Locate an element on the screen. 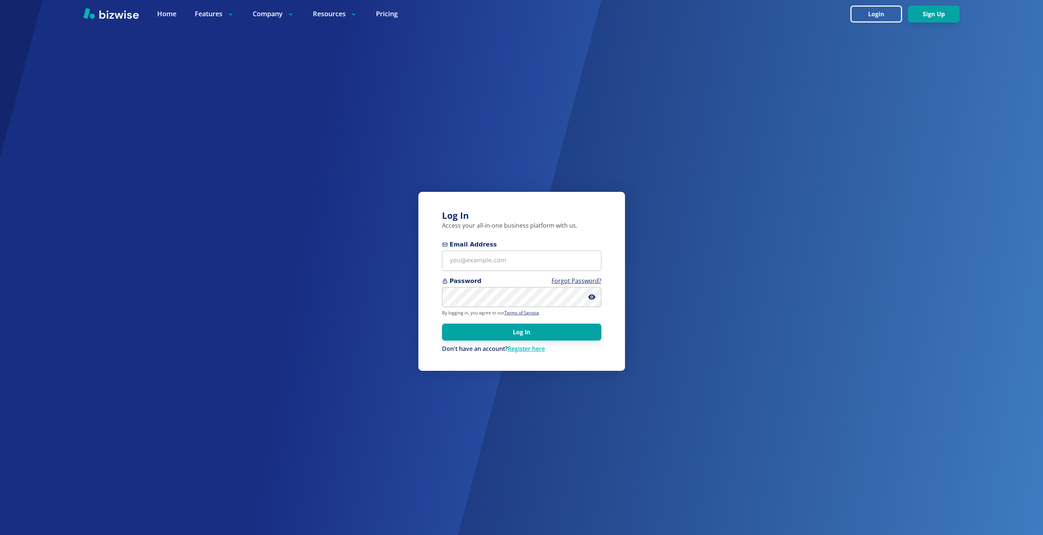 The image size is (1043, 535). a: Register here is located at coordinates (526, 349).